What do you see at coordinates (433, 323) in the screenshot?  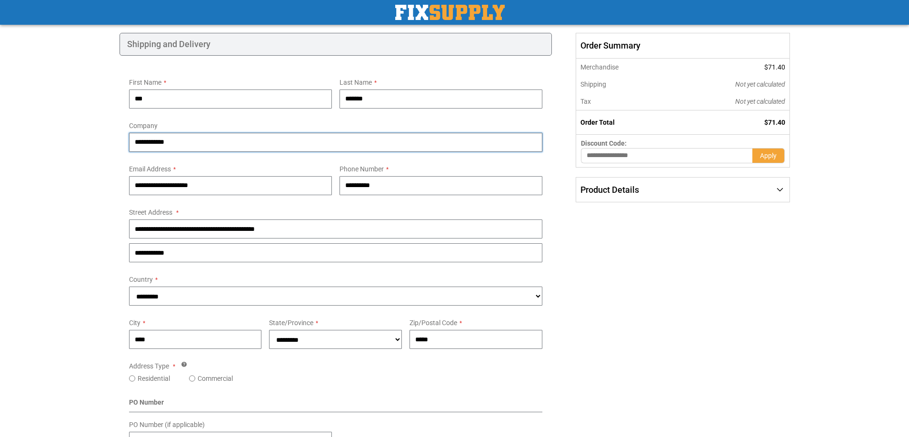 I see `span: Zip/Postal Code` at bounding box center [433, 323].